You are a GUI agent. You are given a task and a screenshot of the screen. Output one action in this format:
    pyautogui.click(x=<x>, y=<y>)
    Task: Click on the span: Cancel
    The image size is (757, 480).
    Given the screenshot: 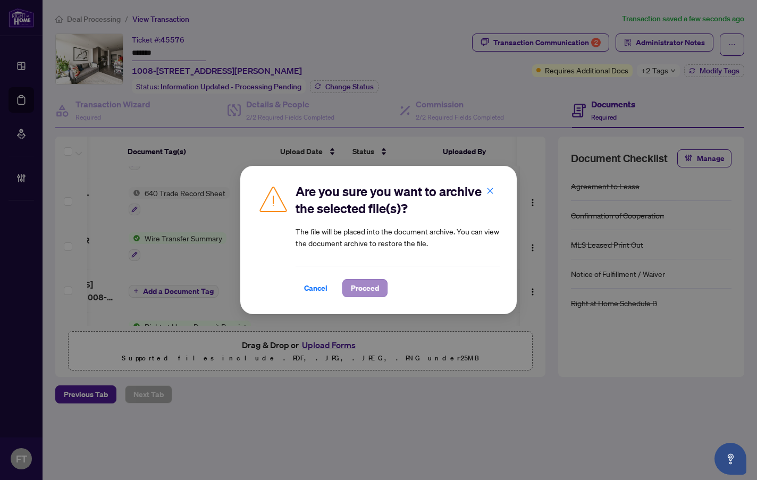 What is the action you would take?
    pyautogui.click(x=316, y=288)
    